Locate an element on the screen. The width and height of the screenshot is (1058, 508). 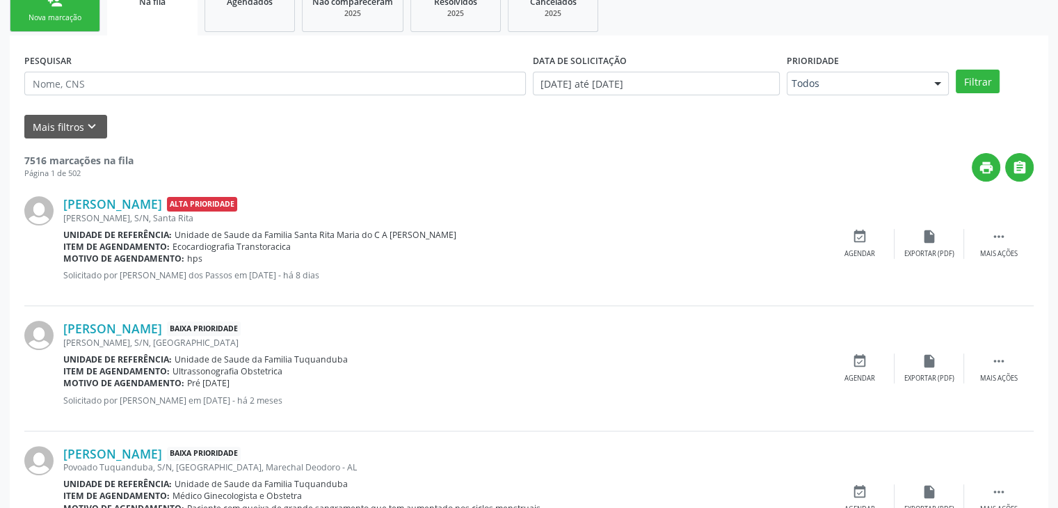
div: Página 1 de 502 is located at coordinates (79, 173).